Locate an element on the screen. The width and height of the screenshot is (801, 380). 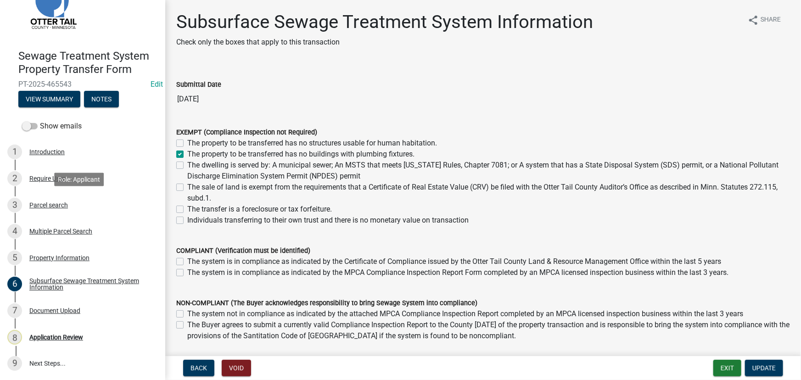
div: Parcel search is located at coordinates (49, 205).